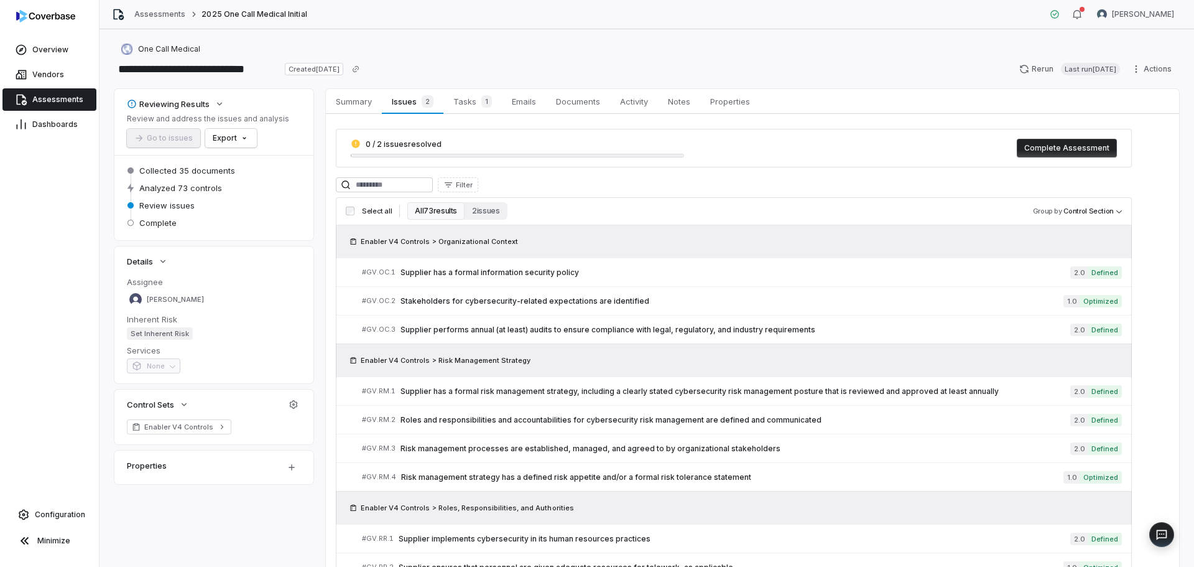 The height and width of the screenshot is (567, 1194). What do you see at coordinates (167, 205) in the screenshot?
I see `span: Review issues` at bounding box center [167, 205].